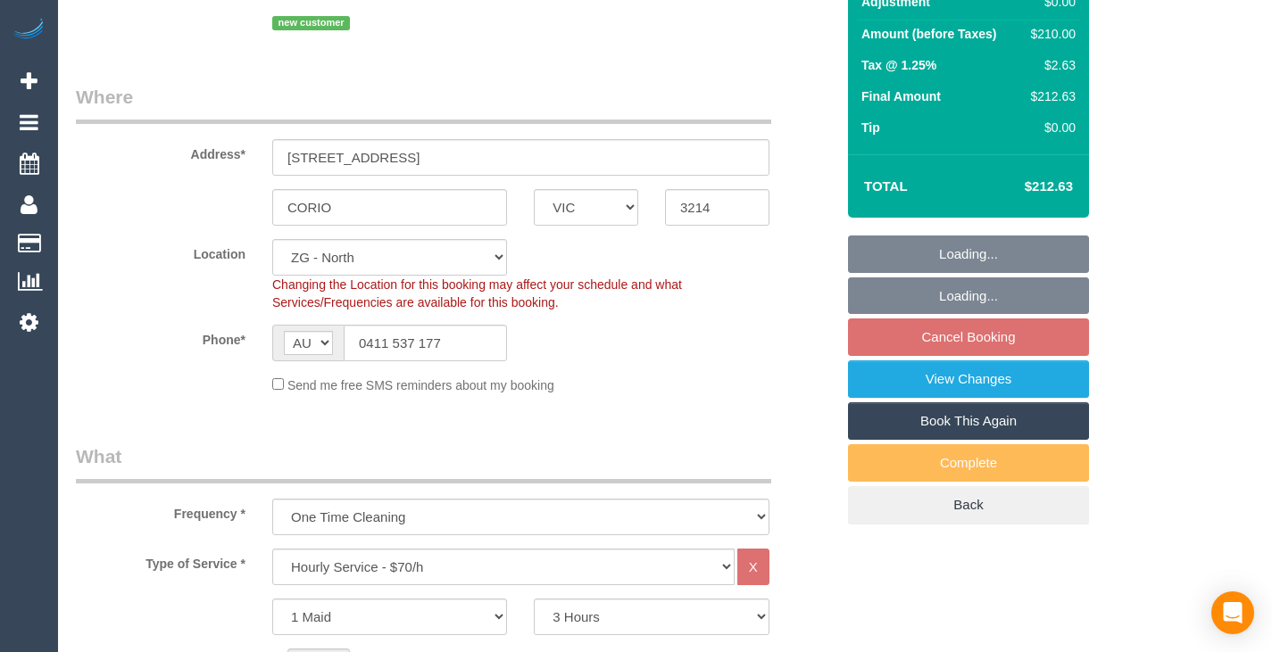 The width and height of the screenshot is (1272, 652). I want to click on a: Book This Again, so click(968, 421).